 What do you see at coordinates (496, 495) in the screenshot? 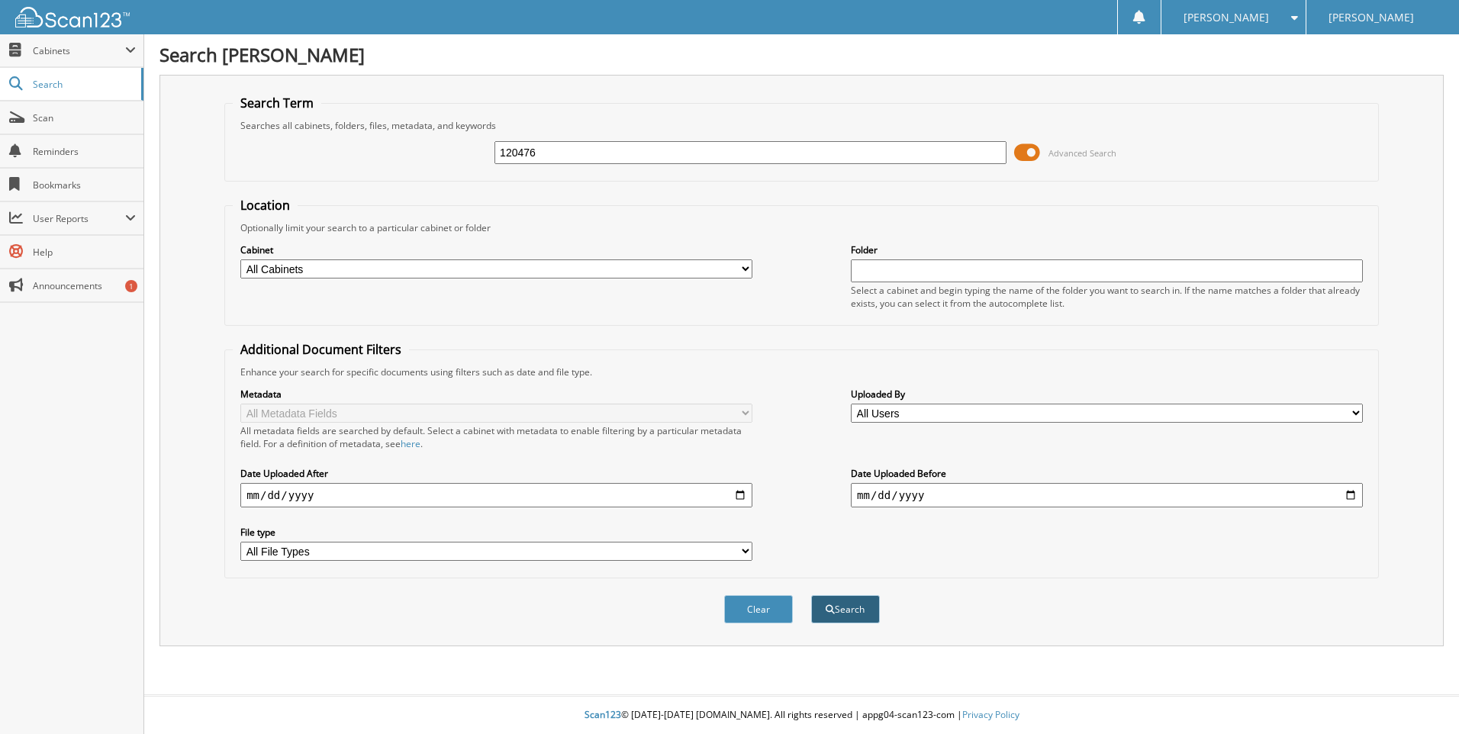
I see `input: start` at bounding box center [496, 495].